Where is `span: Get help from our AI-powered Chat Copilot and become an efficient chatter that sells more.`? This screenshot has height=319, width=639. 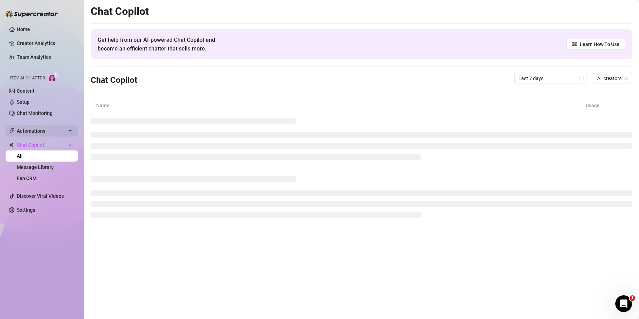 span: Get help from our AI-powered Chat Copilot and become an efficient chatter that sells more. is located at coordinates (165, 44).